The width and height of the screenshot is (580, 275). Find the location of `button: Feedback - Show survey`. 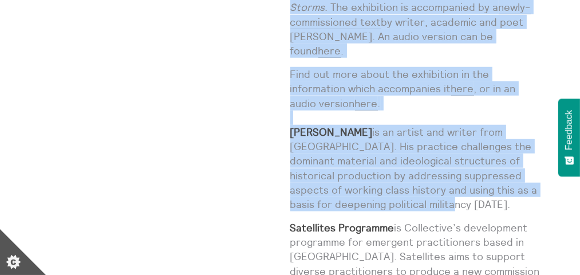

button: Feedback - Show survey is located at coordinates (570, 138).